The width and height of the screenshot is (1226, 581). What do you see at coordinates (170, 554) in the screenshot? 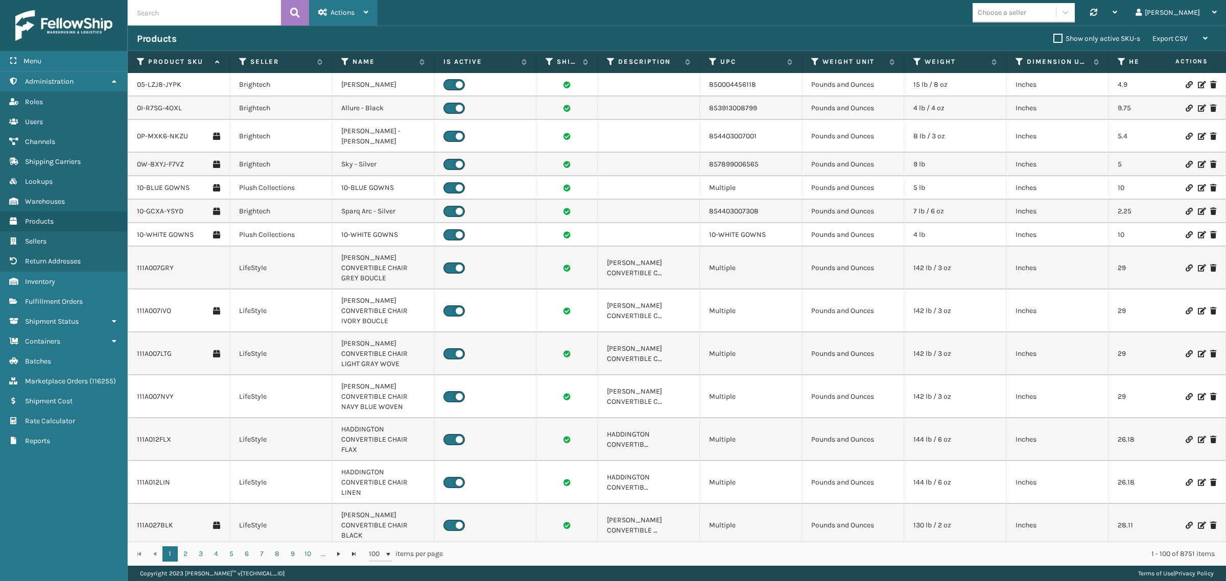
I see `a: 1` at bounding box center [170, 554].